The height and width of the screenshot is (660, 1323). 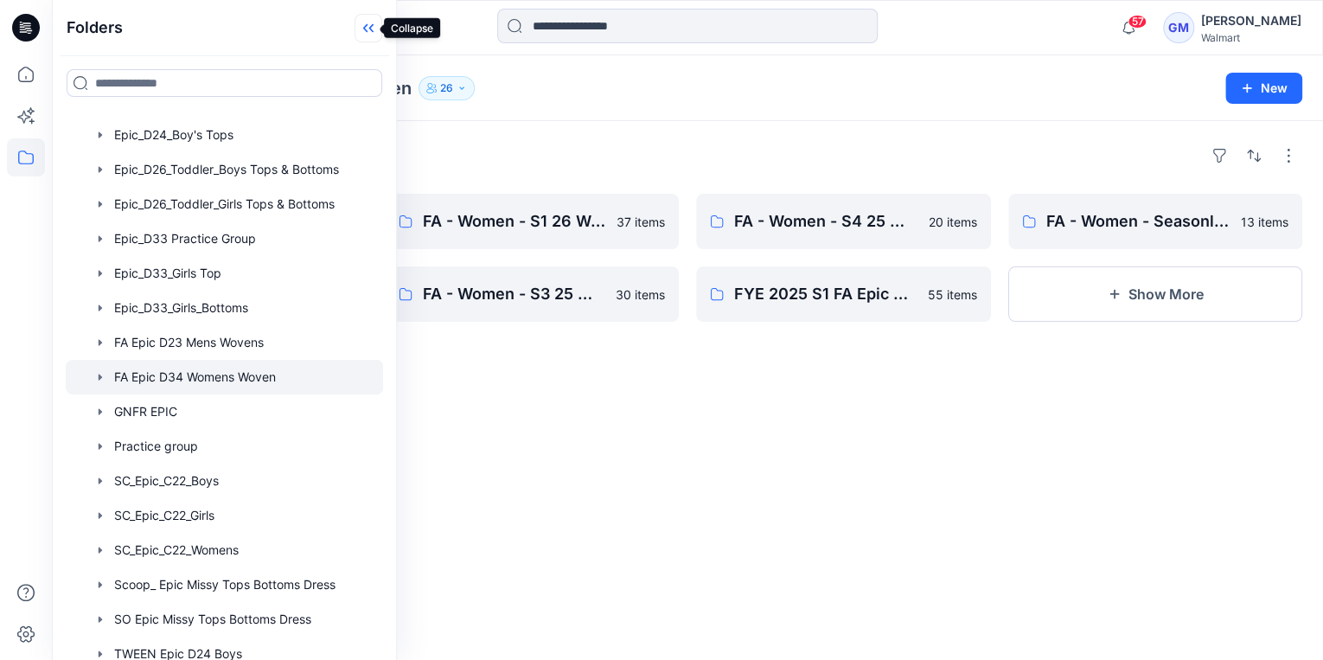 What do you see at coordinates (1179, 28) in the screenshot?
I see `div: GM` at bounding box center [1179, 28].